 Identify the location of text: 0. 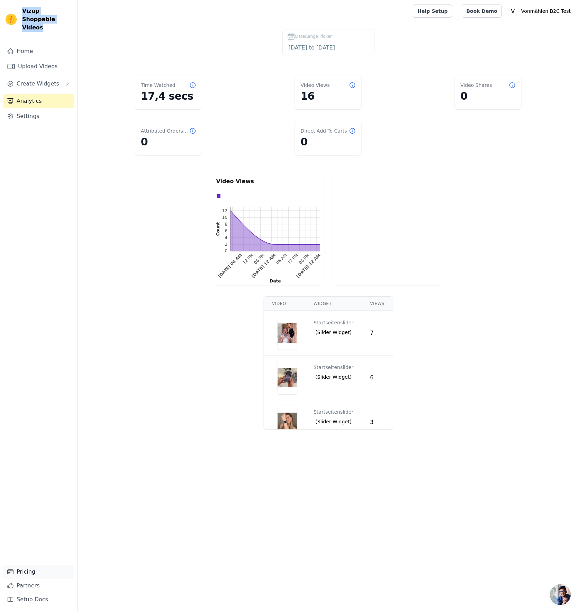
(226, 251).